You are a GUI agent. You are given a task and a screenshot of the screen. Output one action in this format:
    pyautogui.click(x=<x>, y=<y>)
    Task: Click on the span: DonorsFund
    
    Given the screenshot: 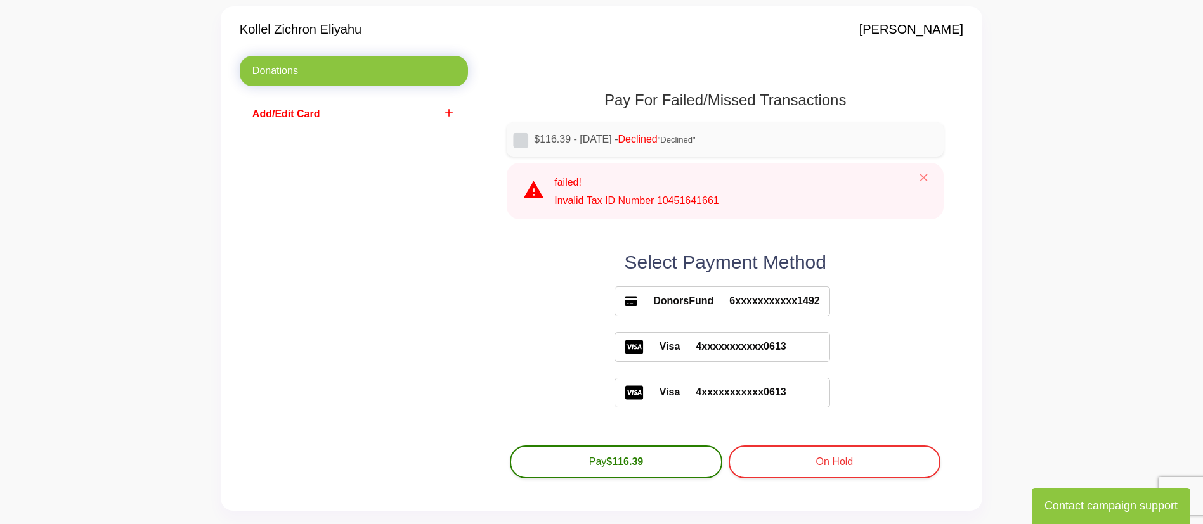 What is the action you would take?
    pyautogui.click(x=675, y=301)
    